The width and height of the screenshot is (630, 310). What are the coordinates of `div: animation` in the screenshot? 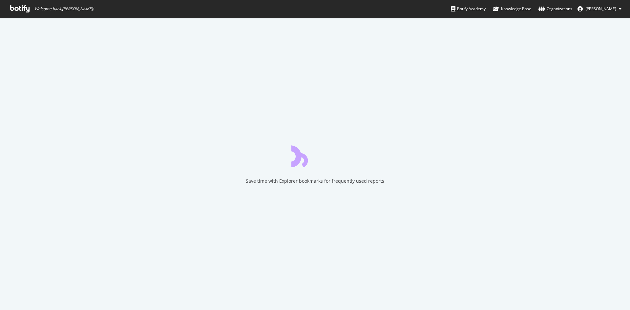 It's located at (315, 156).